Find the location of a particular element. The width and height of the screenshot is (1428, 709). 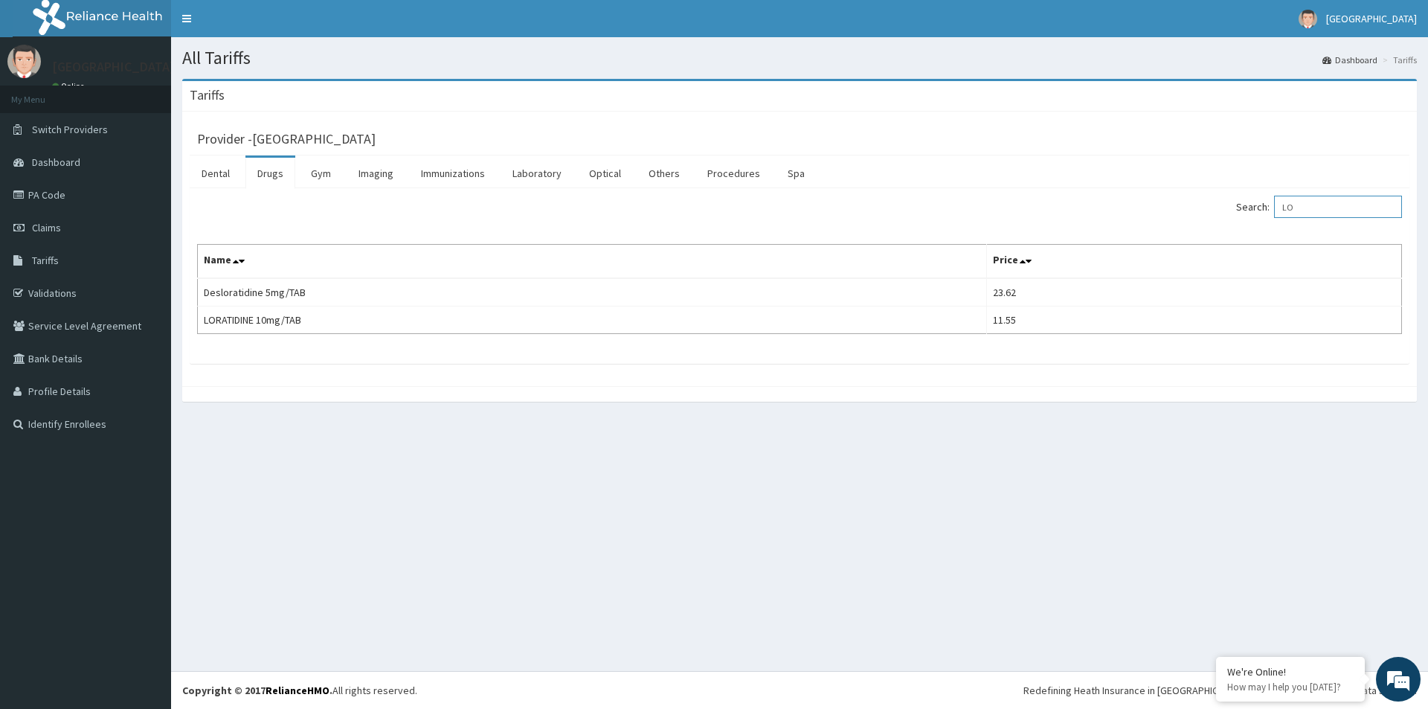

a: Laboratory is located at coordinates (537, 173).